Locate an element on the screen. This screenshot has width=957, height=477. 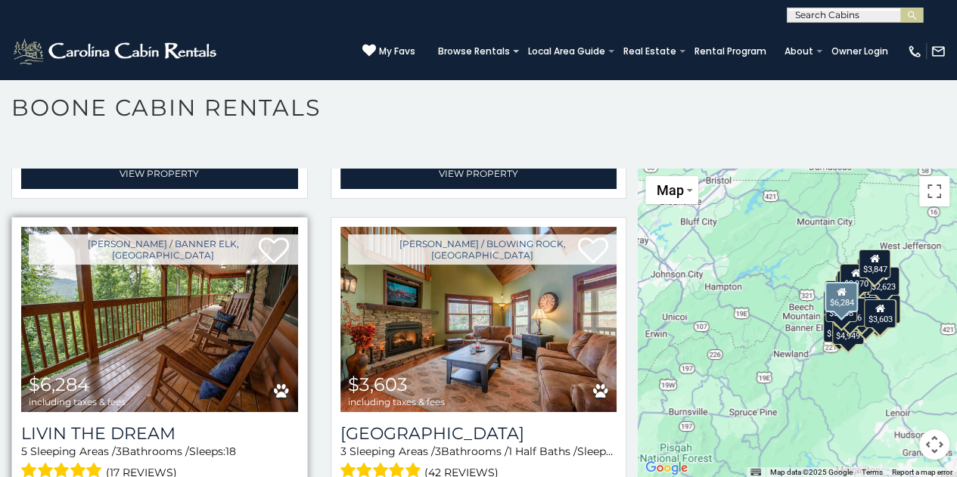
h3: Summit Creek is located at coordinates (479, 434).